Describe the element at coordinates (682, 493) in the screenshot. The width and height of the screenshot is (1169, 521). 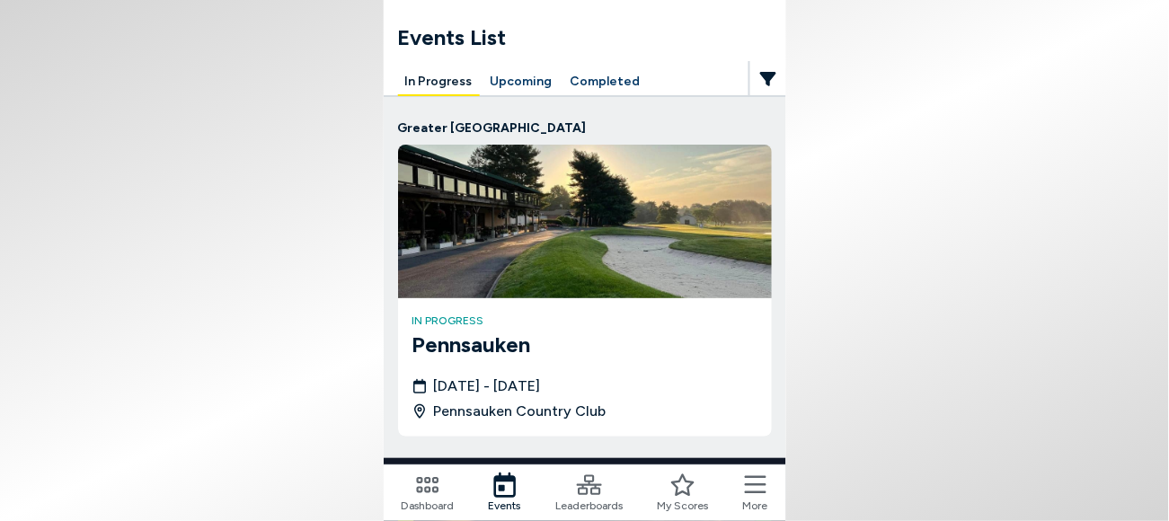
I see `a: My Scores` at that location.